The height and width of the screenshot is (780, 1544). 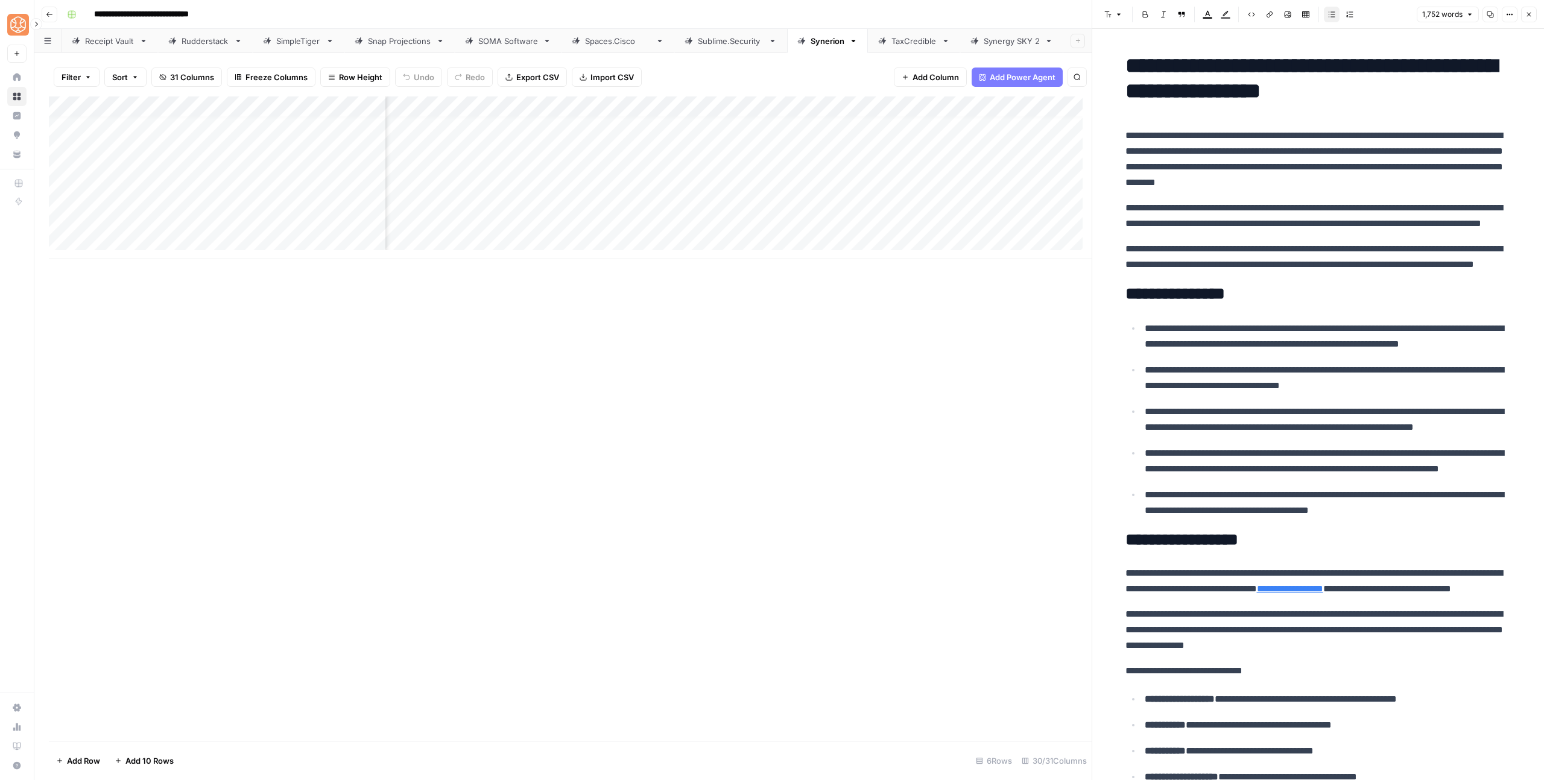 What do you see at coordinates (17, 747) in the screenshot?
I see `a: Learning Hub` at bounding box center [17, 747].